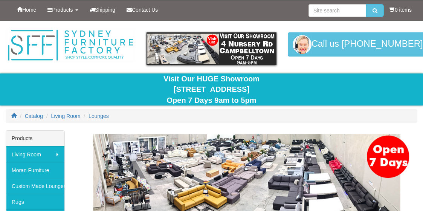 This screenshot has width=423, height=211. Describe the element at coordinates (35, 201) in the screenshot. I see `a: Rugs` at that location.